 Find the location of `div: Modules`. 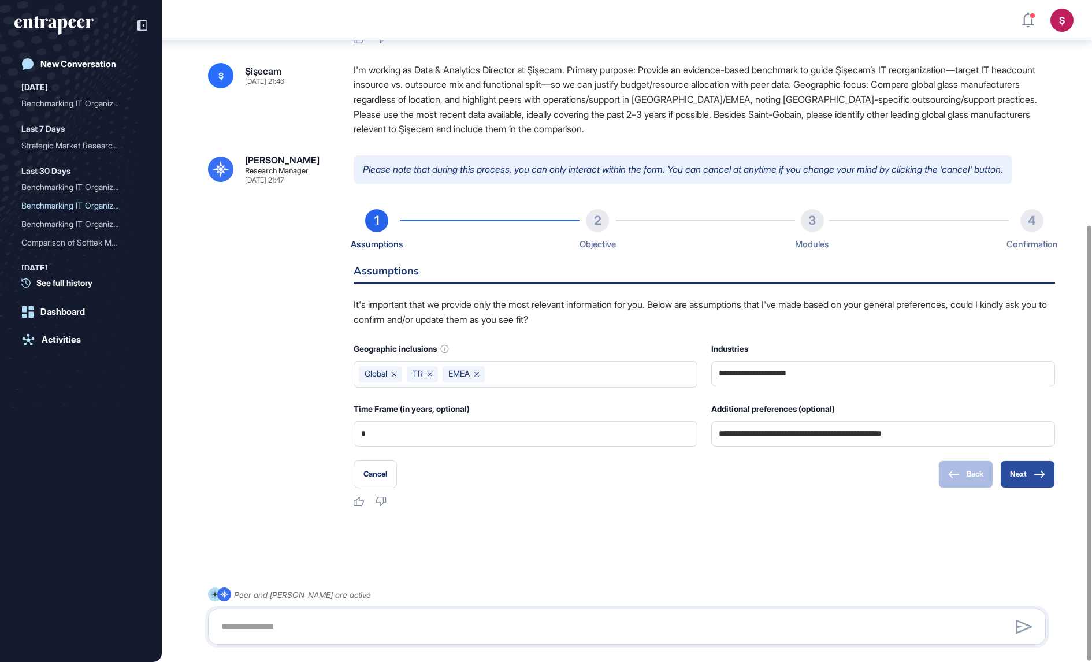

div: Modules is located at coordinates (812, 244).